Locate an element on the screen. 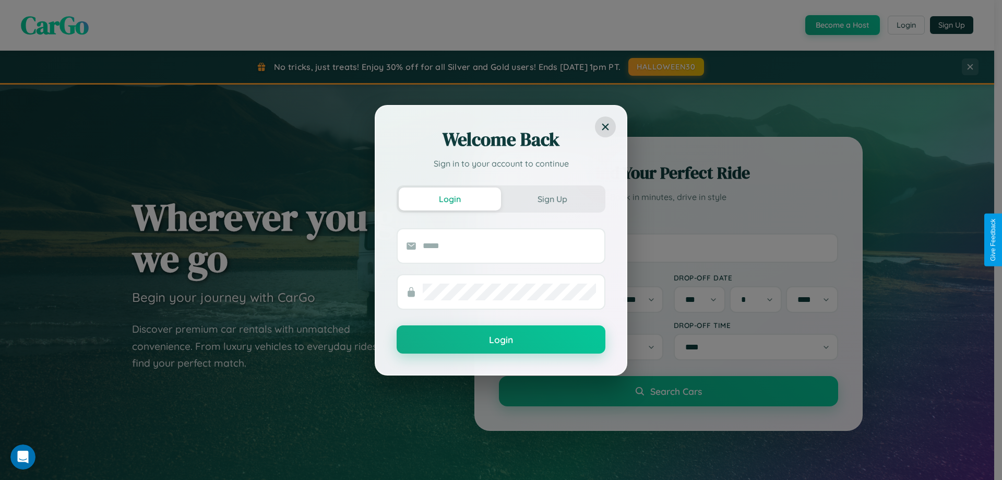  p: Sign in to your account to continue is located at coordinates (501, 163).